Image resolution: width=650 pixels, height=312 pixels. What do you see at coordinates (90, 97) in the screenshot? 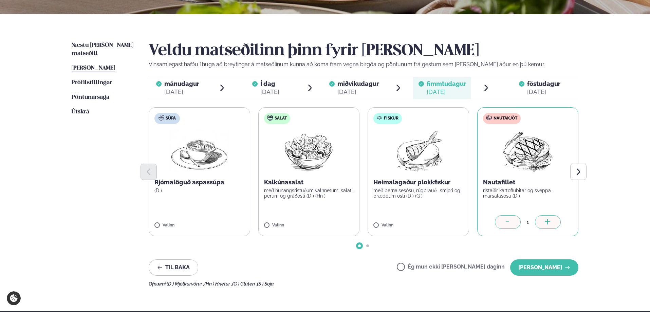
I see `a: Pöntunarsaga` at bounding box center [90, 97].